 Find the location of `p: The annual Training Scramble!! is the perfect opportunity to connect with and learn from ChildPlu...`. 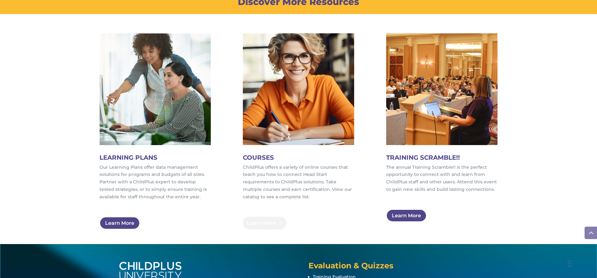

p: The annual Training Scramble!! is the perfect opportunity to connect with and learn from ChildPlu... is located at coordinates (442, 178).